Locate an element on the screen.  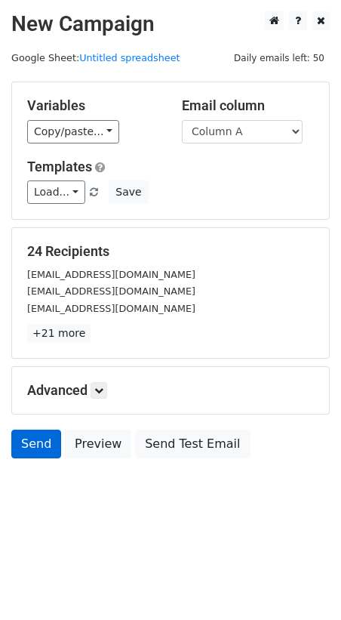
a: Templates is located at coordinates (60, 166).